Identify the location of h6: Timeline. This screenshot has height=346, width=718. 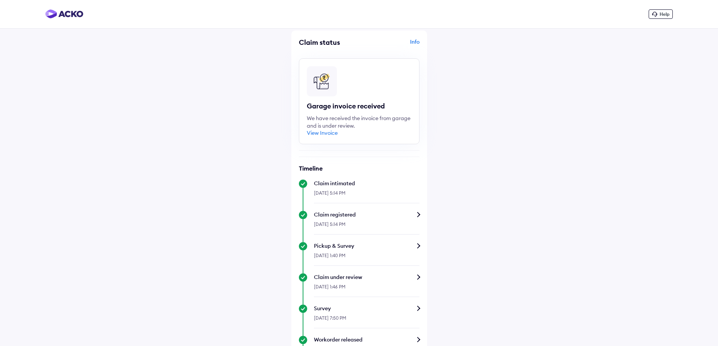
(359, 169).